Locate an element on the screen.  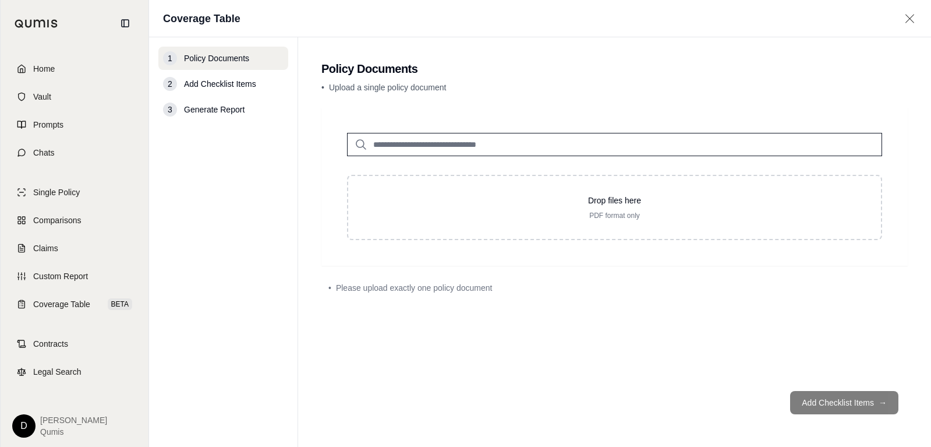
div: 1 is located at coordinates (170, 58).